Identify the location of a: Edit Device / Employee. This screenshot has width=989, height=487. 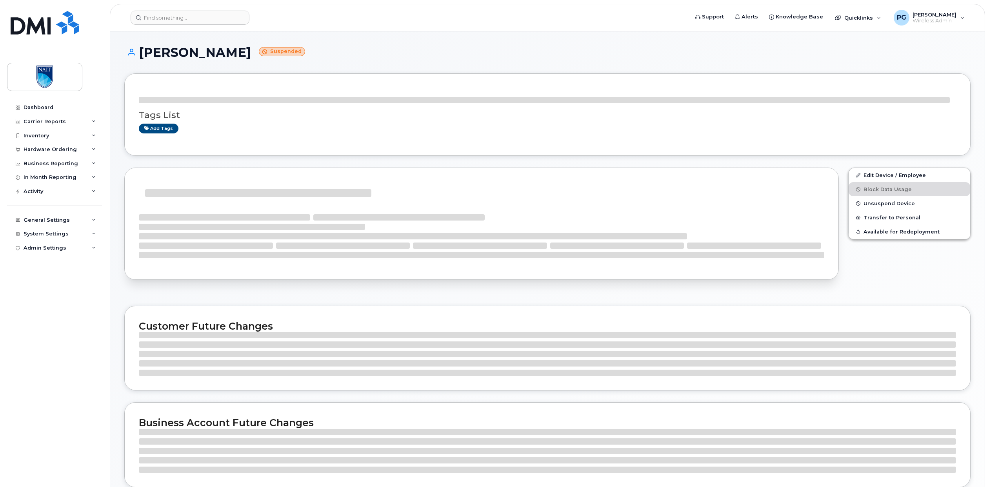
(909, 175).